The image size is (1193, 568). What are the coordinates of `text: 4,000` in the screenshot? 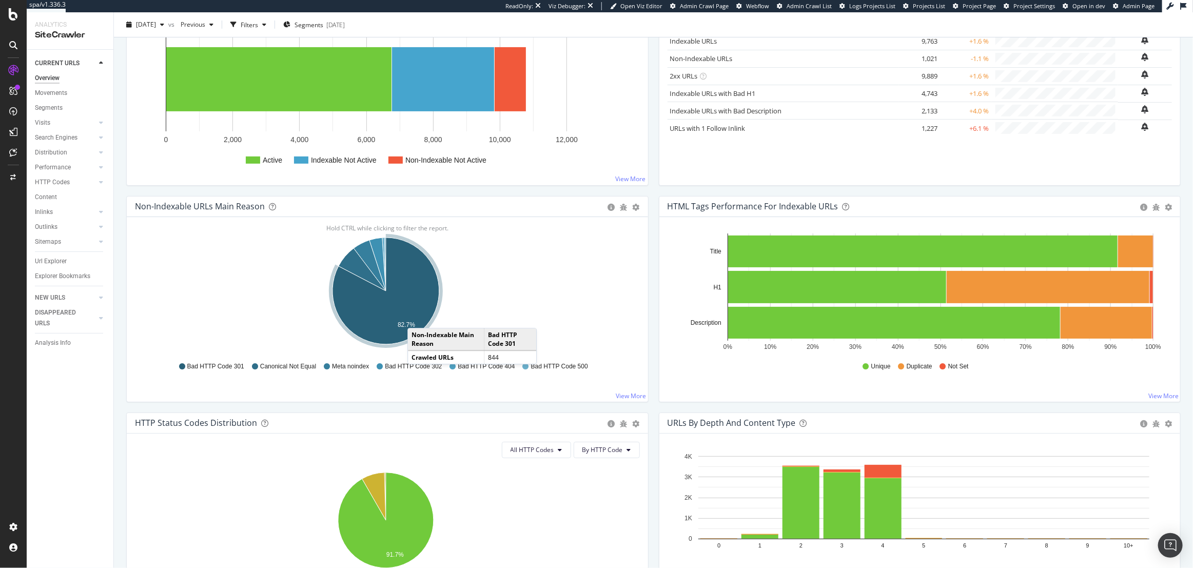 It's located at (299, 140).